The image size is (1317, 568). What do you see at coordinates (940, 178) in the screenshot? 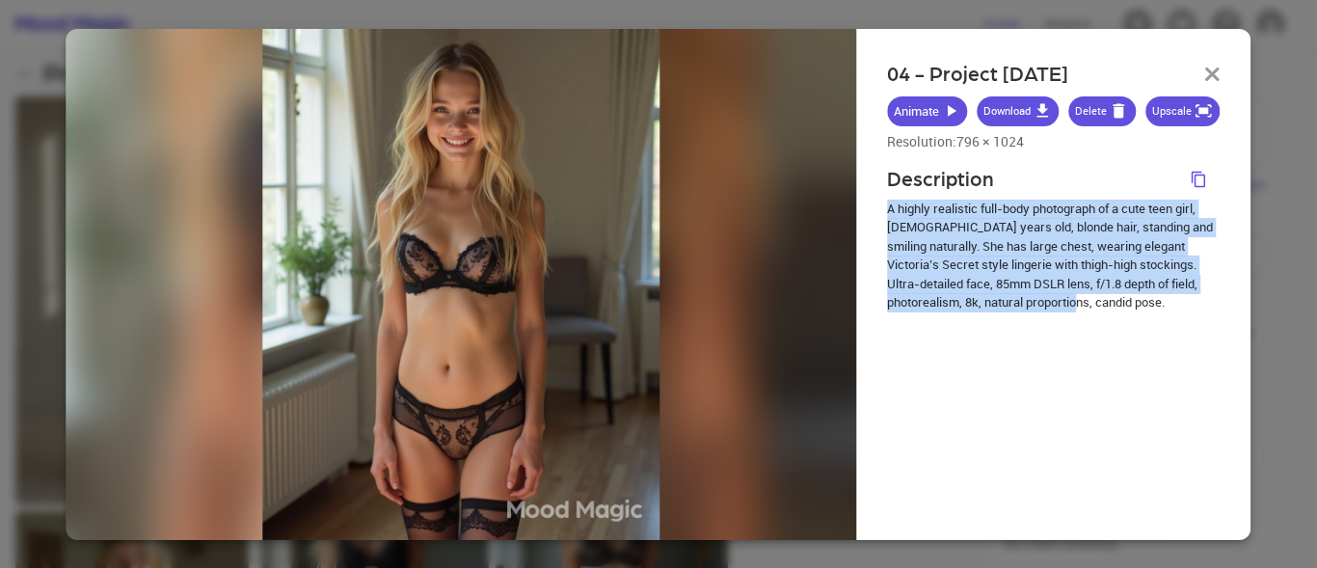
I see `h2: Description` at bounding box center [940, 178].